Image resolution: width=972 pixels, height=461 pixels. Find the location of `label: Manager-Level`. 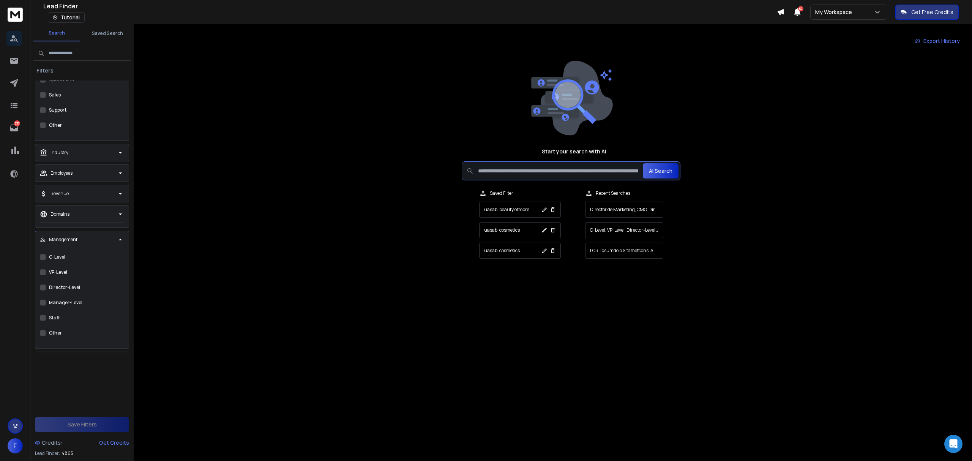

label: Manager-Level is located at coordinates (66, 302).